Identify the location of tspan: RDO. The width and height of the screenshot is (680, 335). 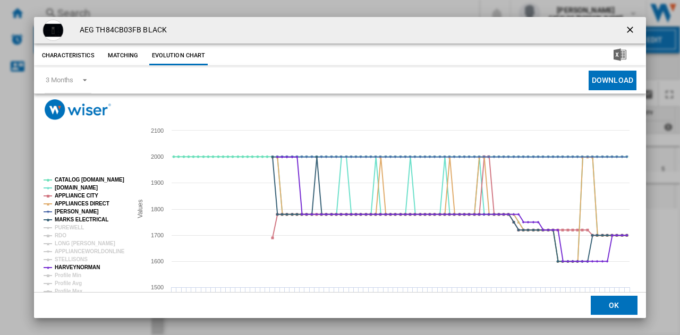
(61, 235).